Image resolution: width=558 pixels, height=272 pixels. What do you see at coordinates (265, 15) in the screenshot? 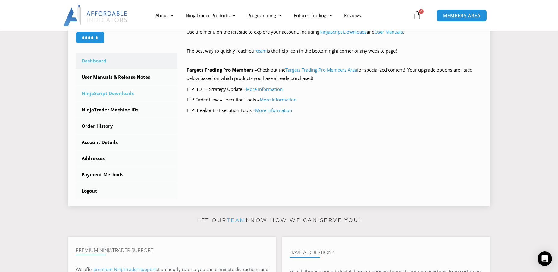
I see `a: Programming` at bounding box center [265, 15].